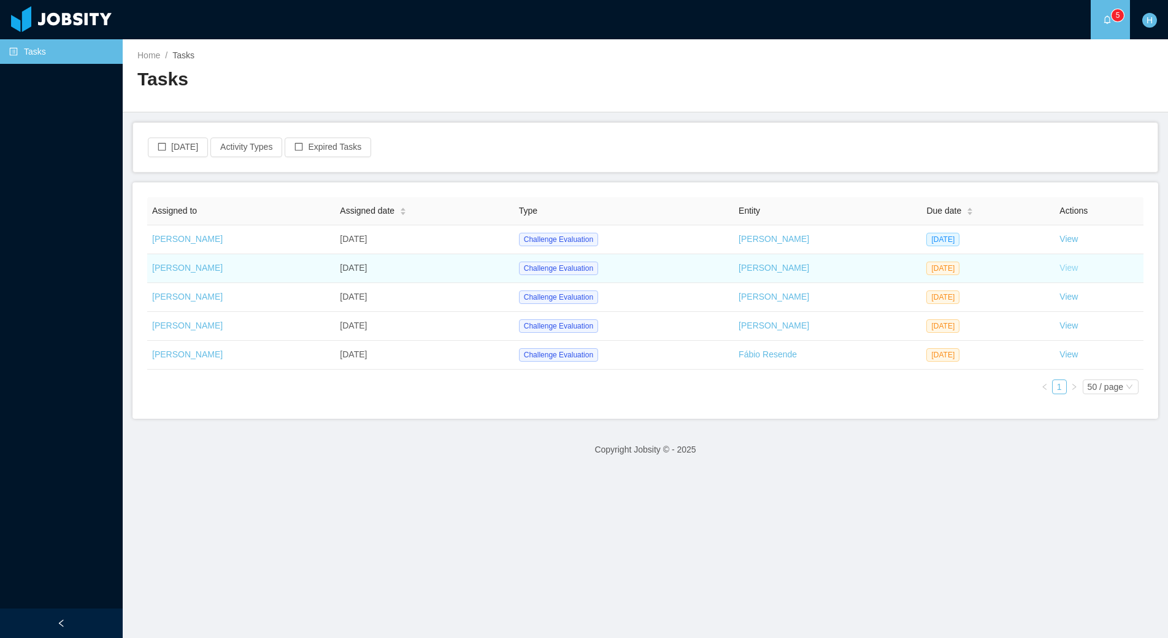 The width and height of the screenshot is (1168, 638). What do you see at coordinates (1074, 210) in the screenshot?
I see `span: Actions` at bounding box center [1074, 210].